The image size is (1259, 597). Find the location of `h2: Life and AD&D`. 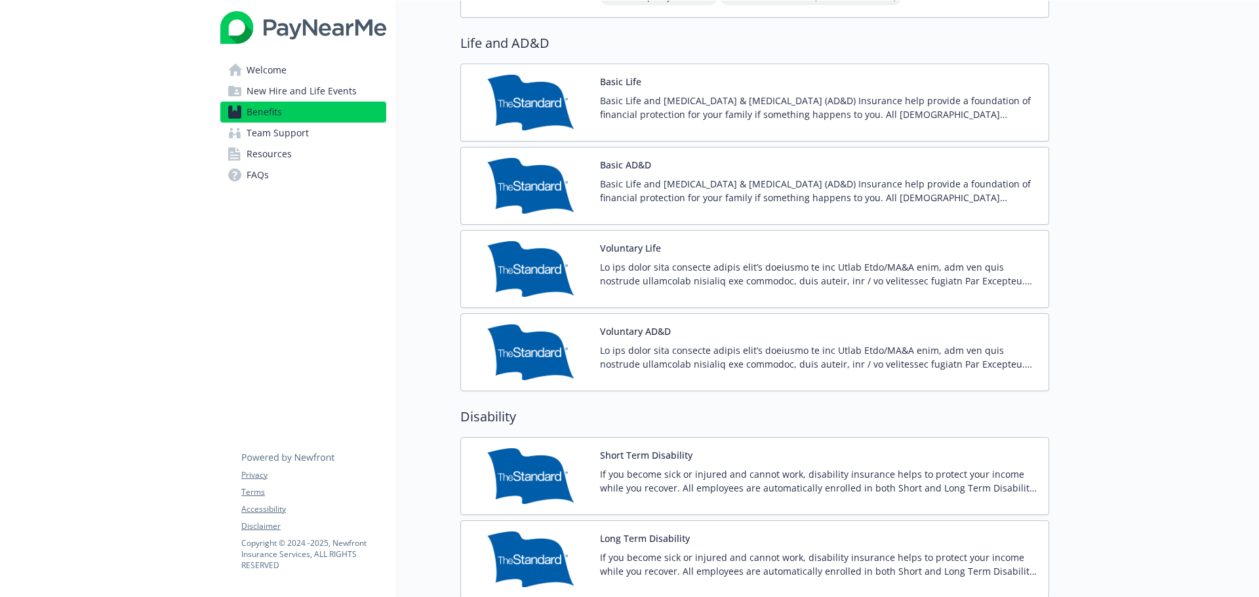

h2: Life and AD&D is located at coordinates (755, 43).